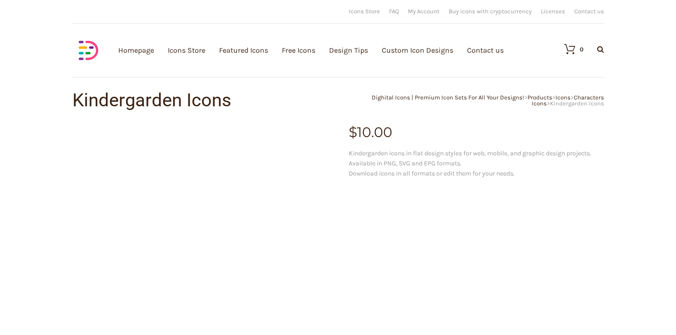  Describe the element at coordinates (490, 11) in the screenshot. I see `a: Buy icons with cryptocurrency` at that location.